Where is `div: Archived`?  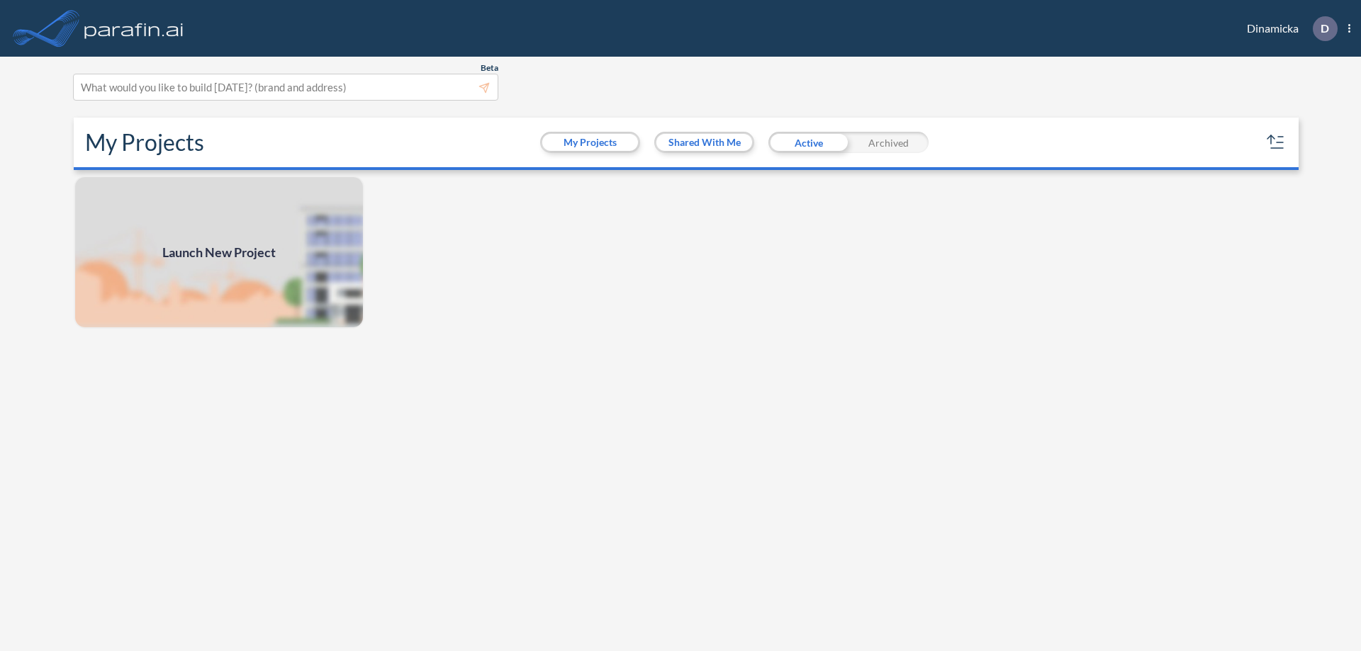 div: Archived is located at coordinates (888, 142).